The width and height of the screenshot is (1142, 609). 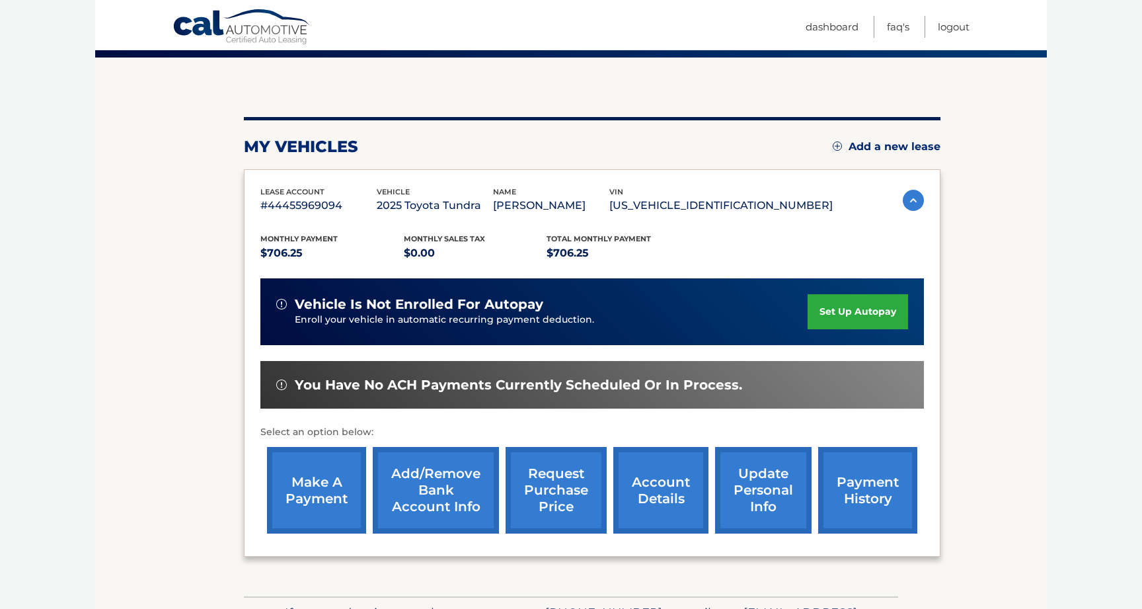 I want to click on p: Enroll your vehicle in automatic recurring payment deduction., so click(x=551, y=320).